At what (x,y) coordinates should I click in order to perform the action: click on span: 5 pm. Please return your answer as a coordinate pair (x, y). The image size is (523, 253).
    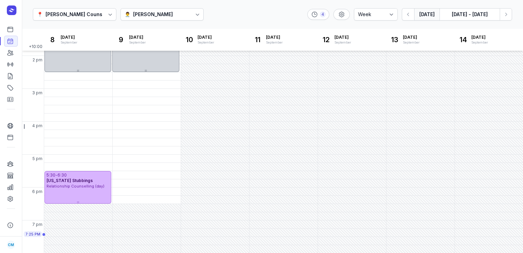
    Looking at the image, I should click on (37, 159).